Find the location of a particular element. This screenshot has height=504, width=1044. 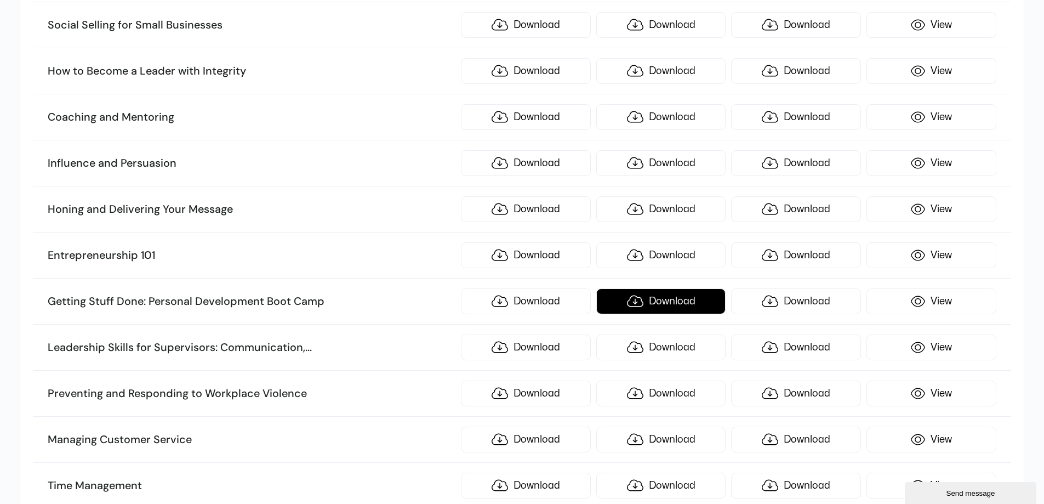

h3: Getting Stuff Done: Personal Development Boot Camp is located at coordinates (251, 301).